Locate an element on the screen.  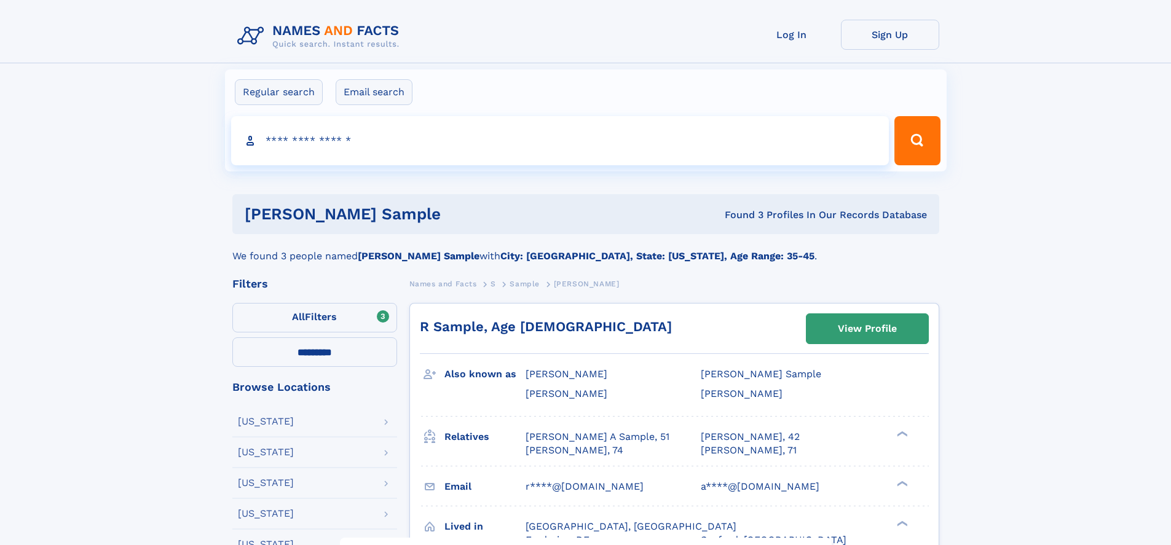
h3: Lived in is located at coordinates (485, 527).